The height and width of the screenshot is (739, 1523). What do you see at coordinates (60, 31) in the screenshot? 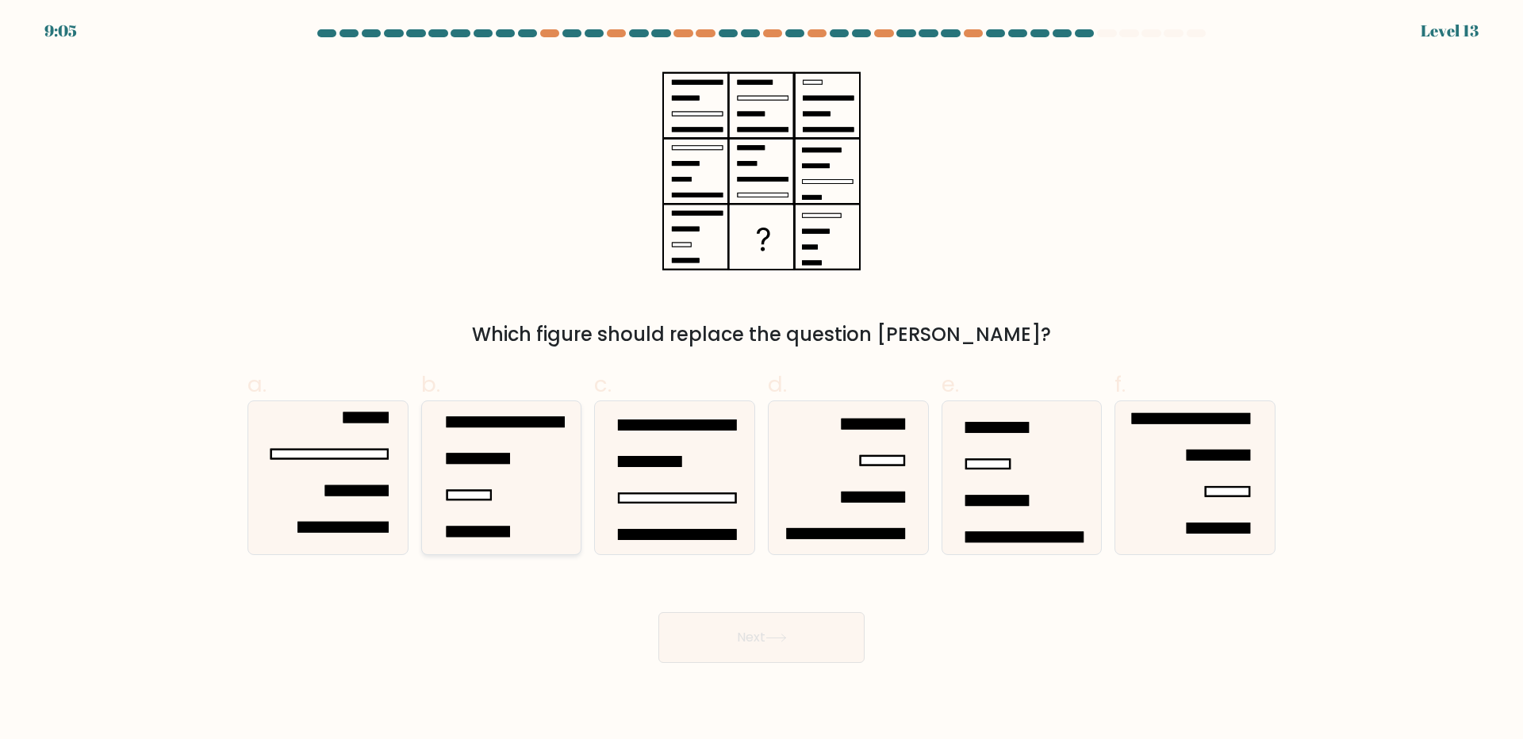
I see `div: 9:05` at bounding box center [60, 31].